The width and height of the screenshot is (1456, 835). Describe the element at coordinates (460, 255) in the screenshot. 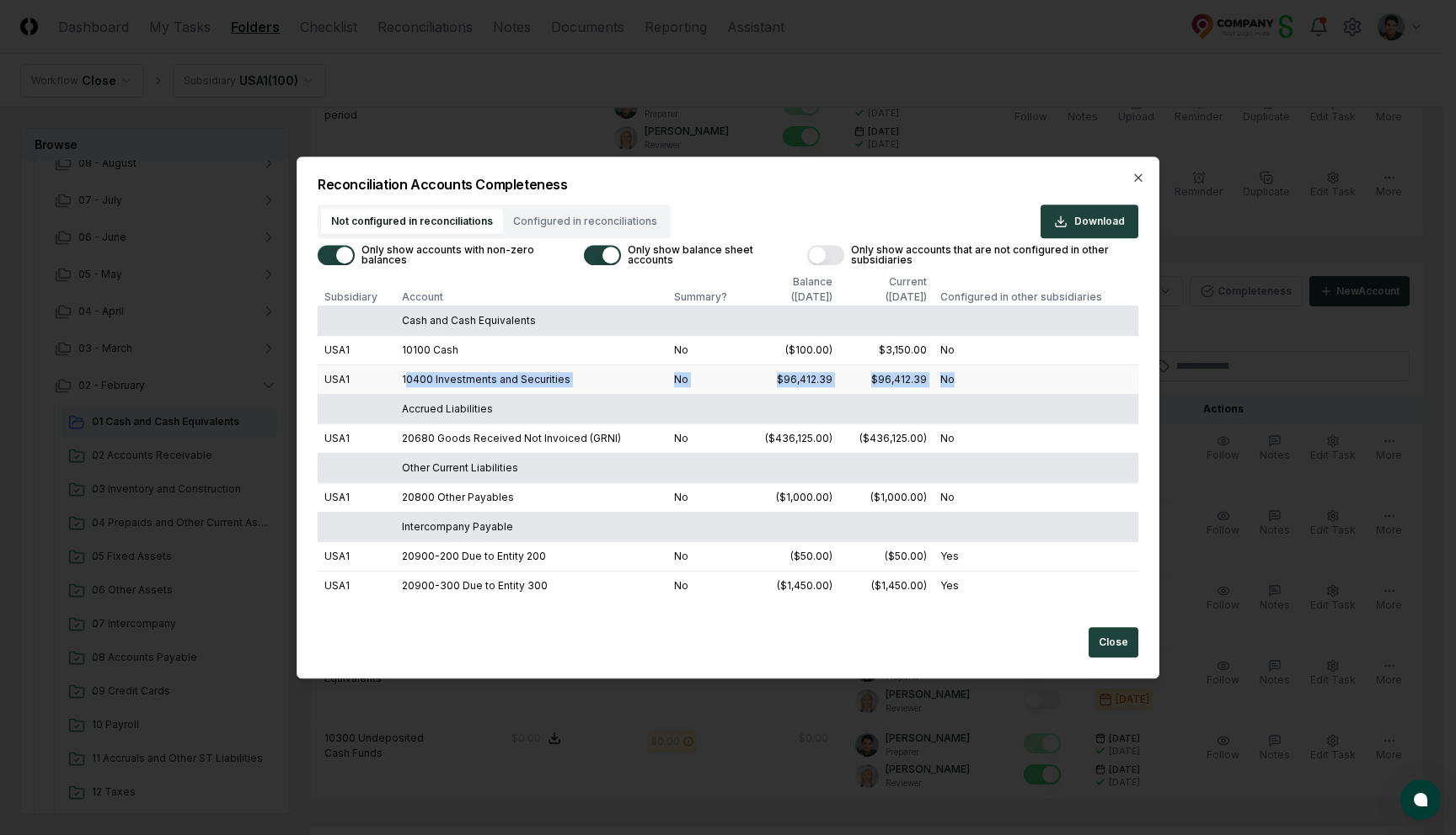

I see `label: Only show accounts with non-zero balances` at that location.